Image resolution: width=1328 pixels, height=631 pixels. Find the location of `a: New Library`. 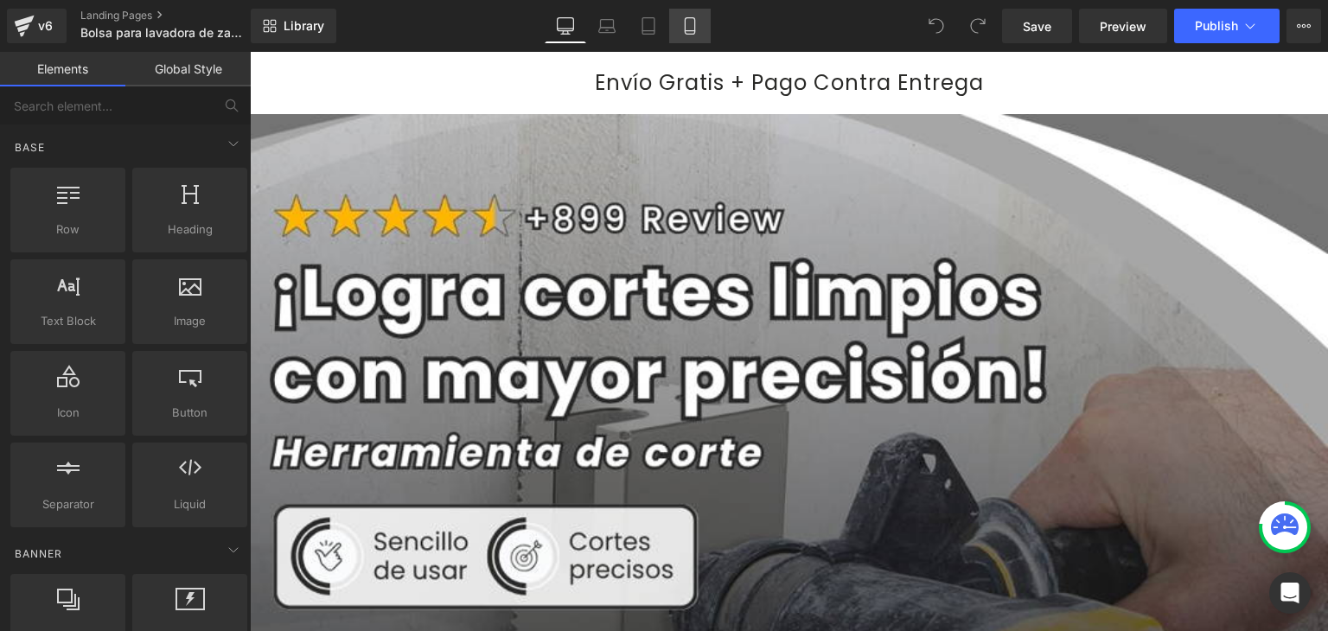

a: New Library is located at coordinates (293, 26).